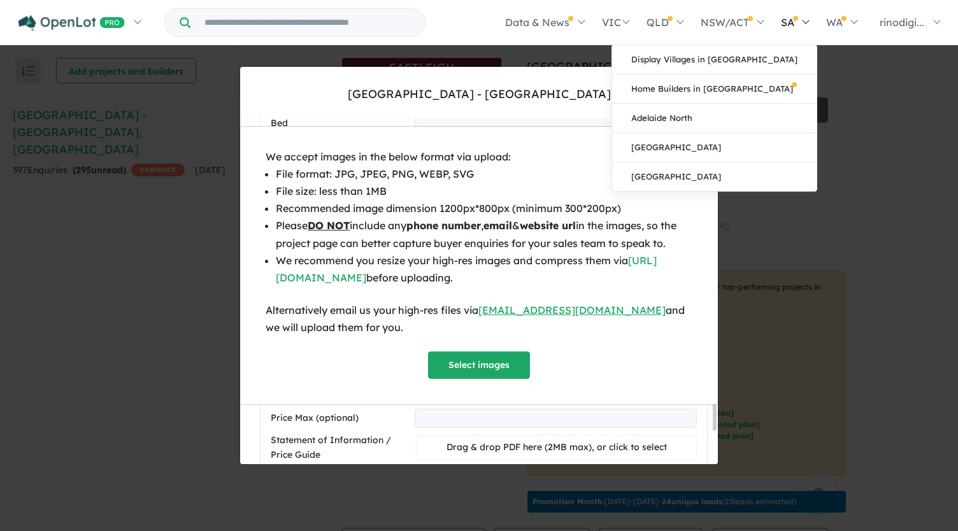  What do you see at coordinates (329, 225) in the screenshot?
I see `u: DO NOT` at bounding box center [329, 225].